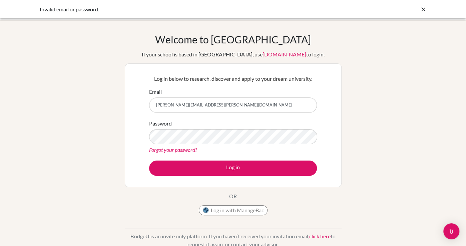 The image size is (466, 246). Describe the element at coordinates (155, 92) in the screenshot. I see `label: Email` at that location.